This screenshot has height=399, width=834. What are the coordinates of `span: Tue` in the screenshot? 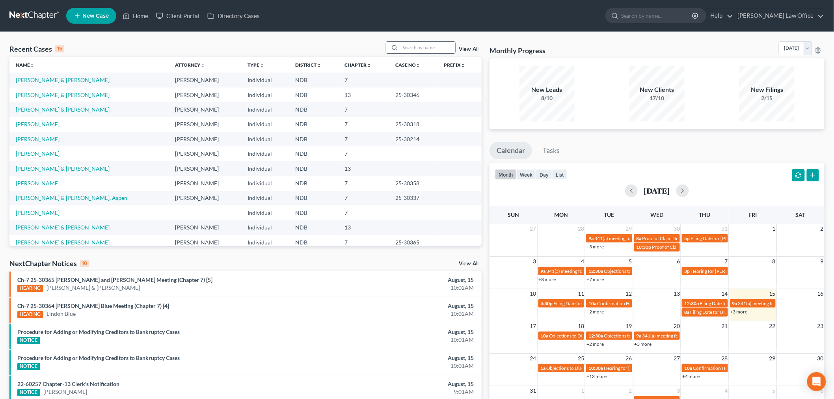 It's located at (610, 215).